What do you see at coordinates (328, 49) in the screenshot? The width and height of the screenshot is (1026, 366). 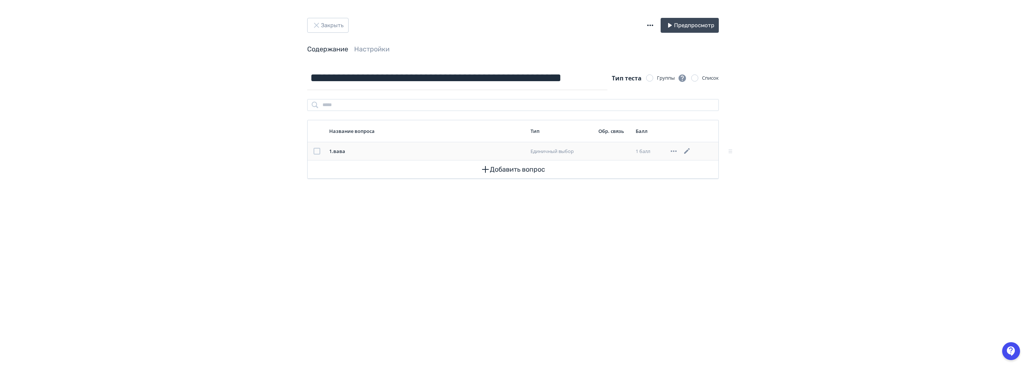 I see `a: Содержание` at bounding box center [328, 49].